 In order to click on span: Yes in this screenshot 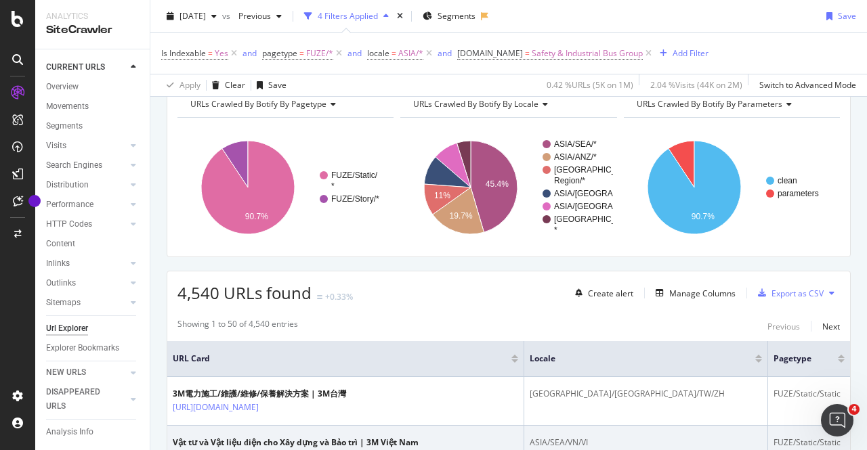, I will do `click(221, 53)`.